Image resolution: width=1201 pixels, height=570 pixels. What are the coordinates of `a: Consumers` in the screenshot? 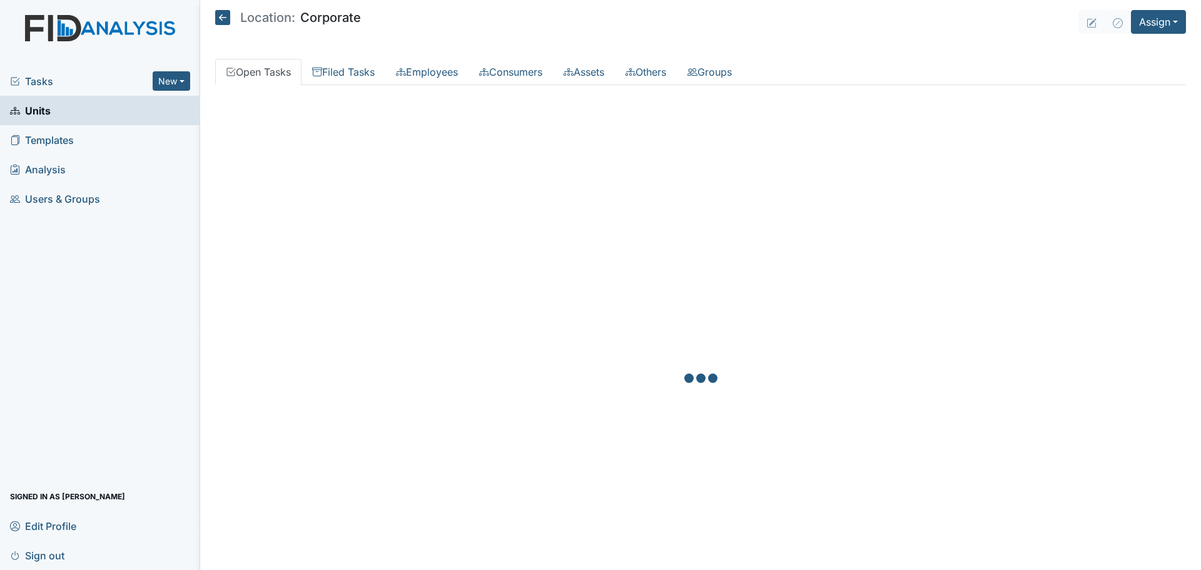 It's located at (510, 72).